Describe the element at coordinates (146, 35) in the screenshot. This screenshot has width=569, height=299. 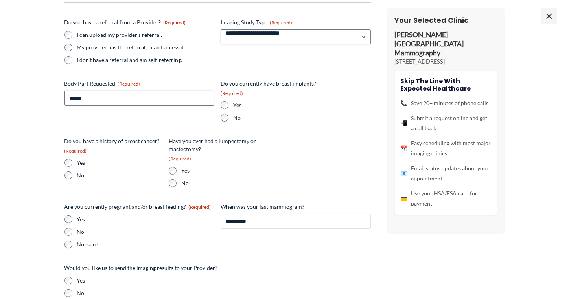
I see `label: I can upload my provider's referral.` at that location.